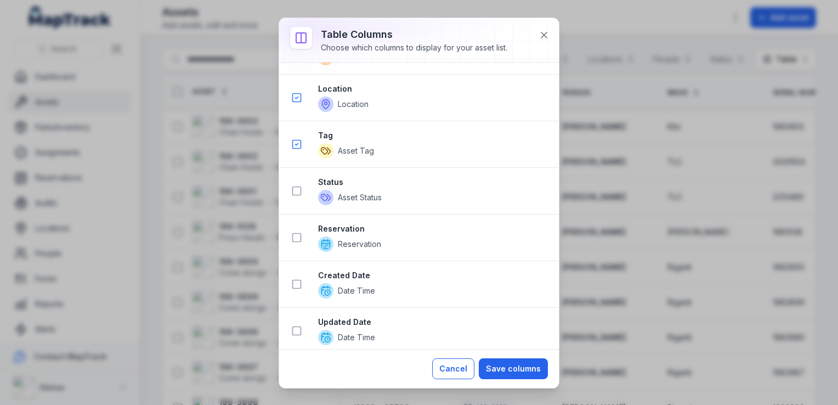  I want to click on strong: Tag, so click(434, 135).